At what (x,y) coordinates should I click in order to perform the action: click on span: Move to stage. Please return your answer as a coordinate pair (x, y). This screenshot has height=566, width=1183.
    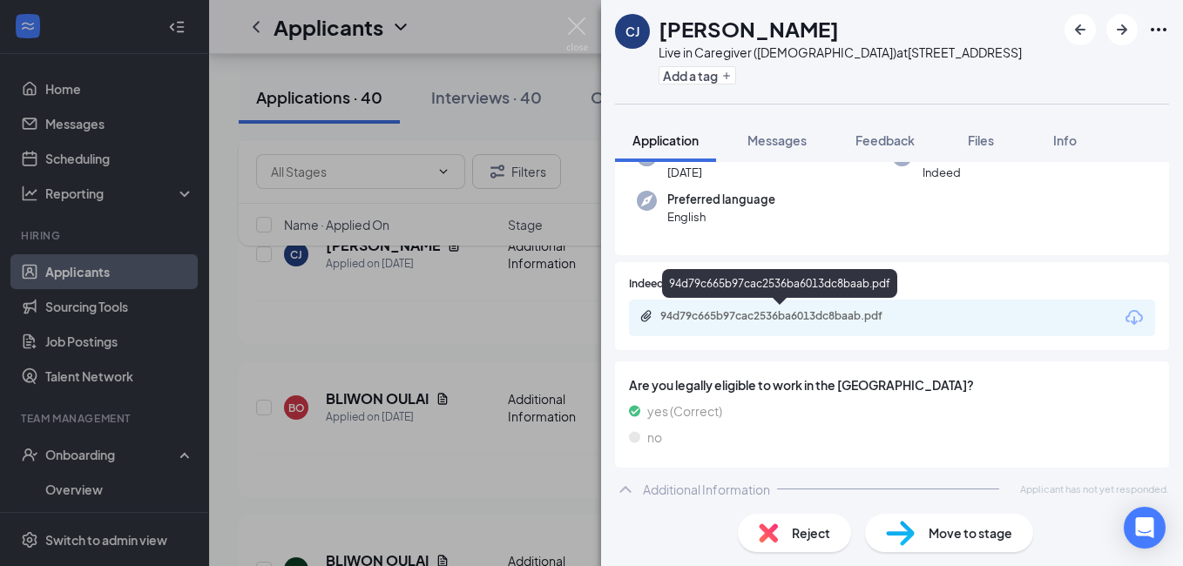
    Looking at the image, I should click on (970, 533).